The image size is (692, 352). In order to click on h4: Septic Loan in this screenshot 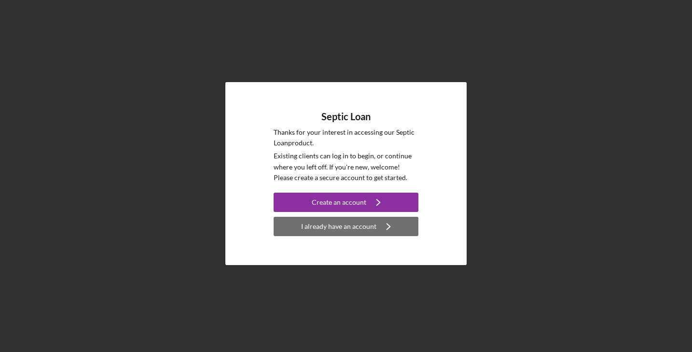, I will do `click(346, 116)`.